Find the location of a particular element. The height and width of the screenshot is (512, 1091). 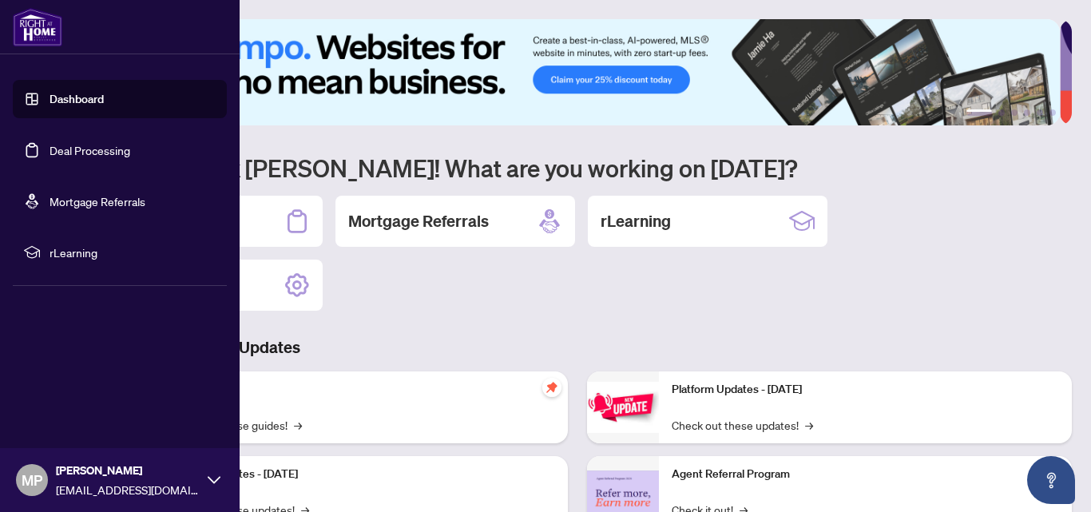

button: 2 is located at coordinates (1002, 113).